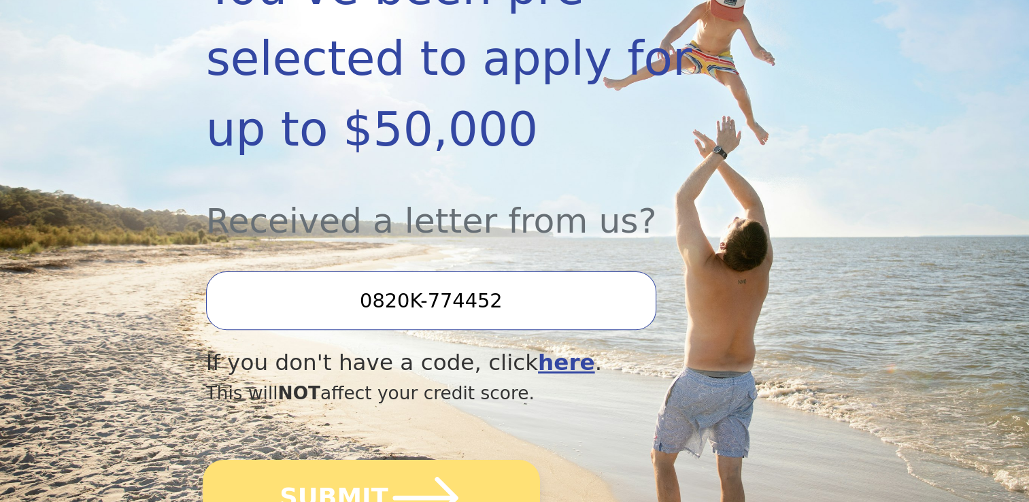 The height and width of the screenshot is (502, 1029). What do you see at coordinates (468, 205) in the screenshot?
I see `div: Received a letter from us?` at bounding box center [468, 205].